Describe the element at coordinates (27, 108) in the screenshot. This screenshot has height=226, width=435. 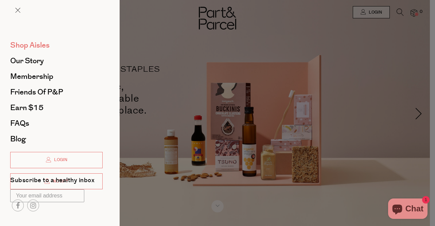
I see `span: Earn $15` at that location.